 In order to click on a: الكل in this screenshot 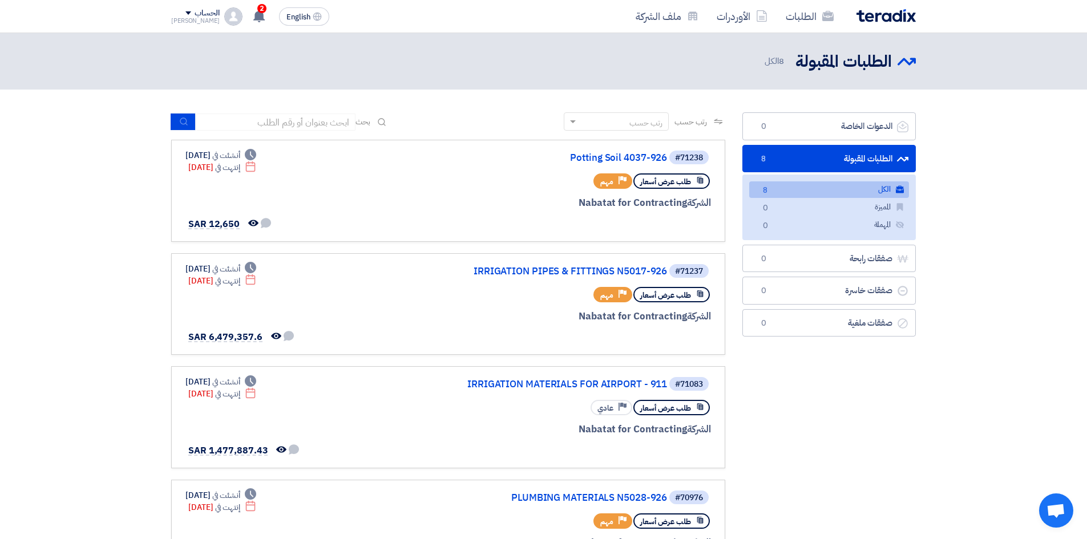, I will do `click(829, 189)`.